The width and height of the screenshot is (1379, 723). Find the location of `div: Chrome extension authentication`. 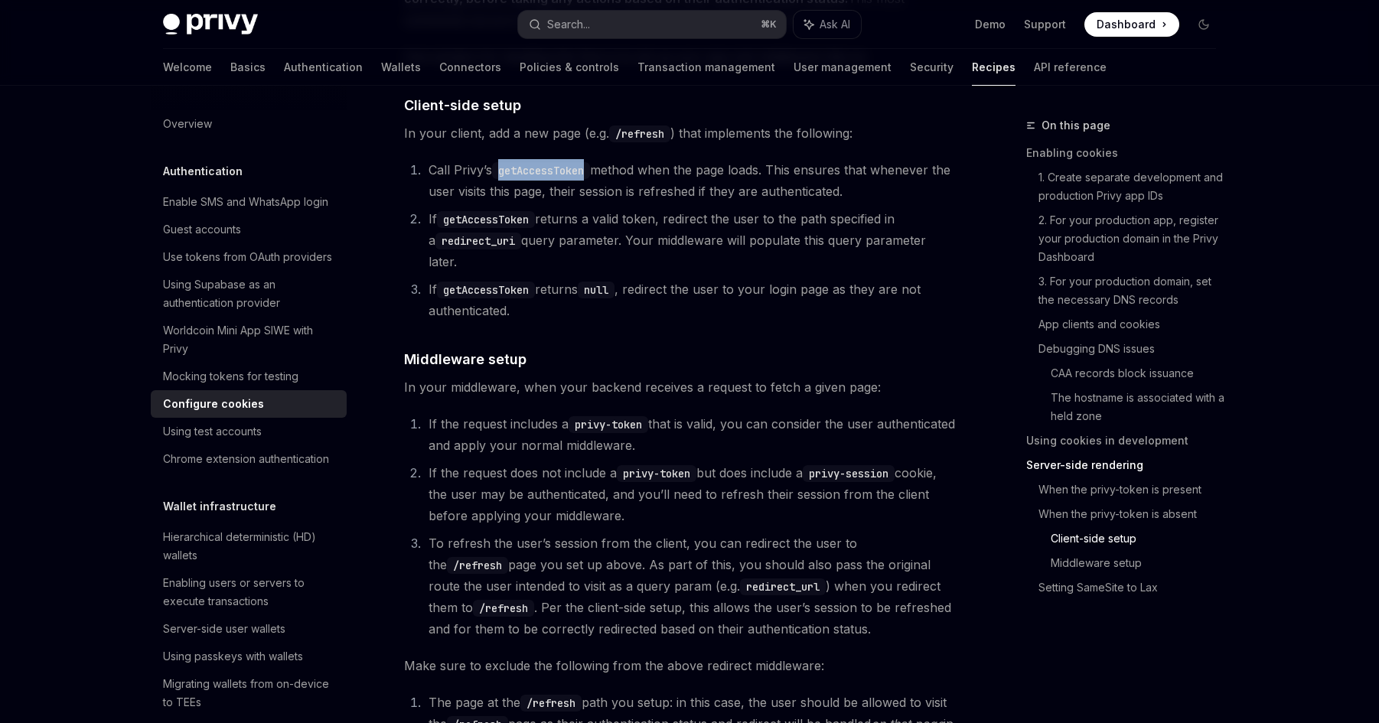

div: Chrome extension authentication is located at coordinates (246, 459).